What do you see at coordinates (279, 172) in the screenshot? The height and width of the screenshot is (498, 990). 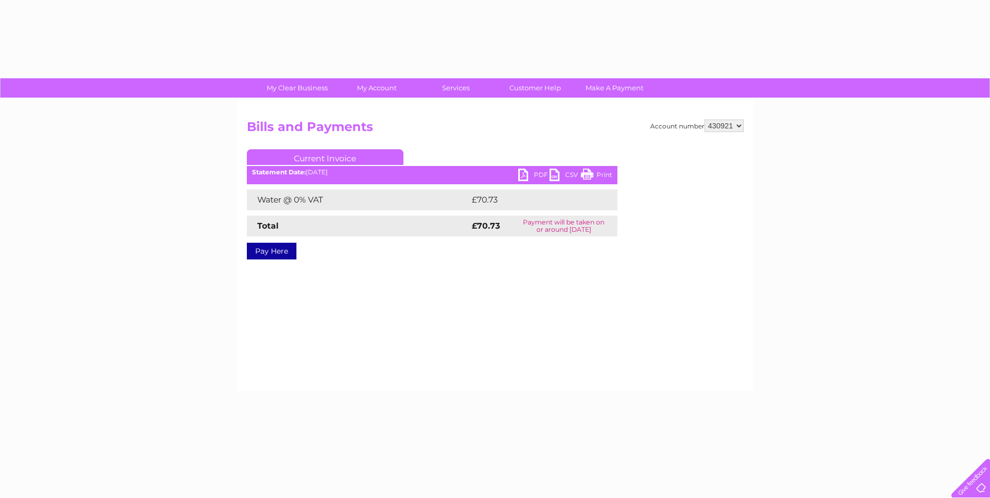 I see `b: Statement Date:` at bounding box center [279, 172].